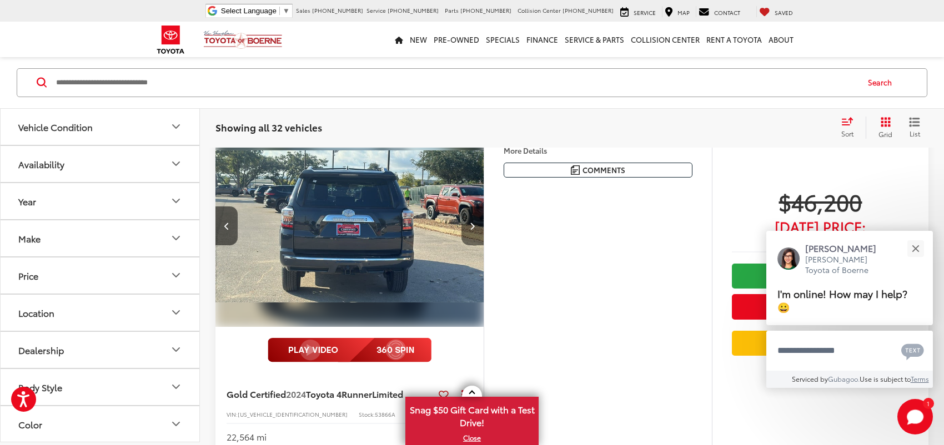  I want to click on span: 2024, so click(296, 394).